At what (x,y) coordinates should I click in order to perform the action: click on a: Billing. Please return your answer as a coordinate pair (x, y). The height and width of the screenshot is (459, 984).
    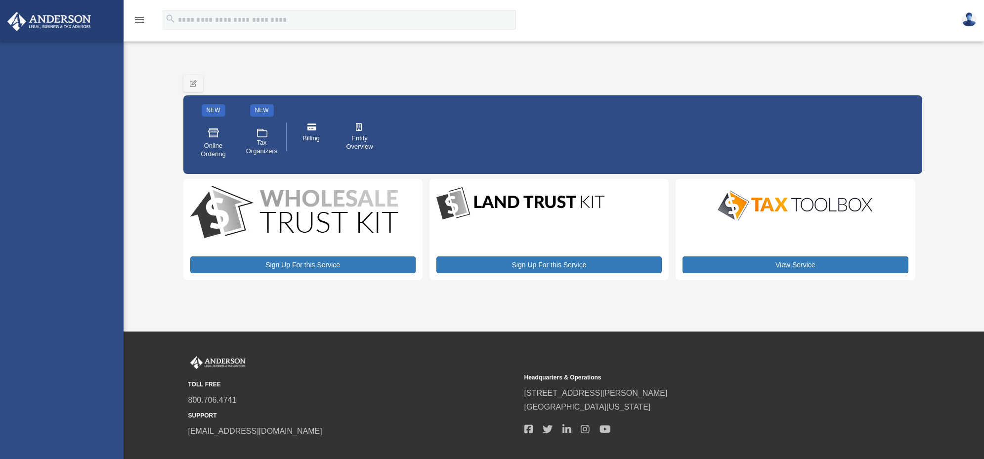
    Looking at the image, I should click on (311, 137).